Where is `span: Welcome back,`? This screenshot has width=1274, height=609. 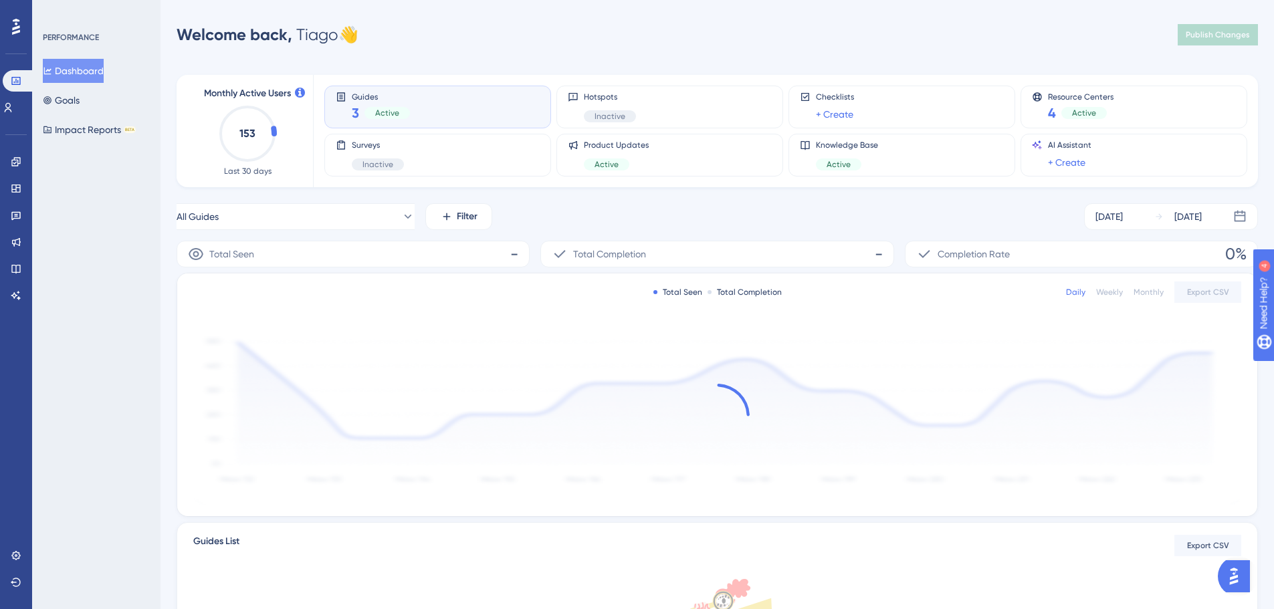
span: Welcome back, is located at coordinates (234, 34).